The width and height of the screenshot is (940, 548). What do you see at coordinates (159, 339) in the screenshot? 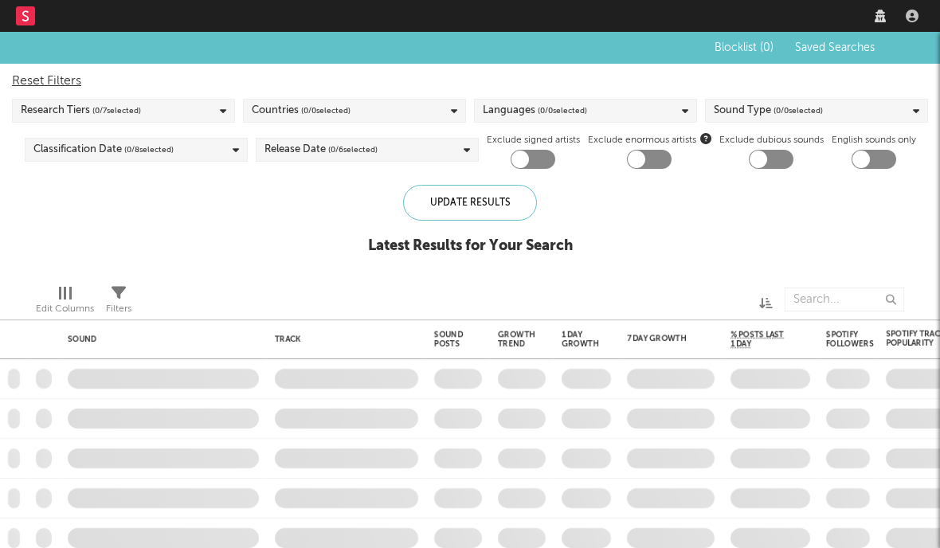
I see `div: Sound` at bounding box center [159, 339].